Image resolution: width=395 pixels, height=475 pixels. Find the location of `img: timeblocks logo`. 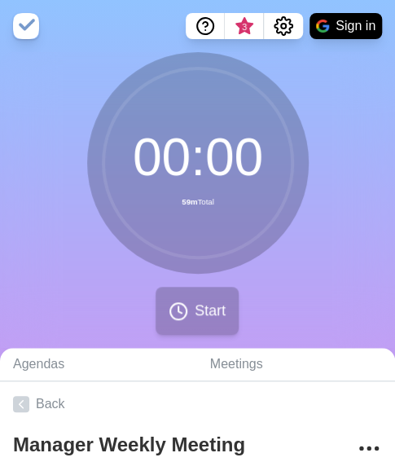

img: timeblocks logo is located at coordinates (26, 26).